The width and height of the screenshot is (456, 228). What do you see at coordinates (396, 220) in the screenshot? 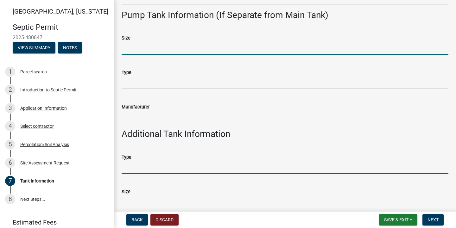
I see `span: Save & Exit` at bounding box center [396, 220].